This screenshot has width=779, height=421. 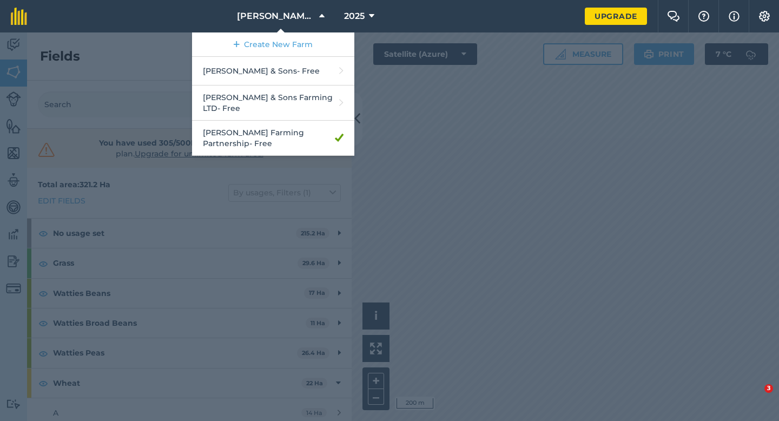 I want to click on img: Two speech bubbles overlapping with the left bubble in the forefront, so click(x=674, y=16).